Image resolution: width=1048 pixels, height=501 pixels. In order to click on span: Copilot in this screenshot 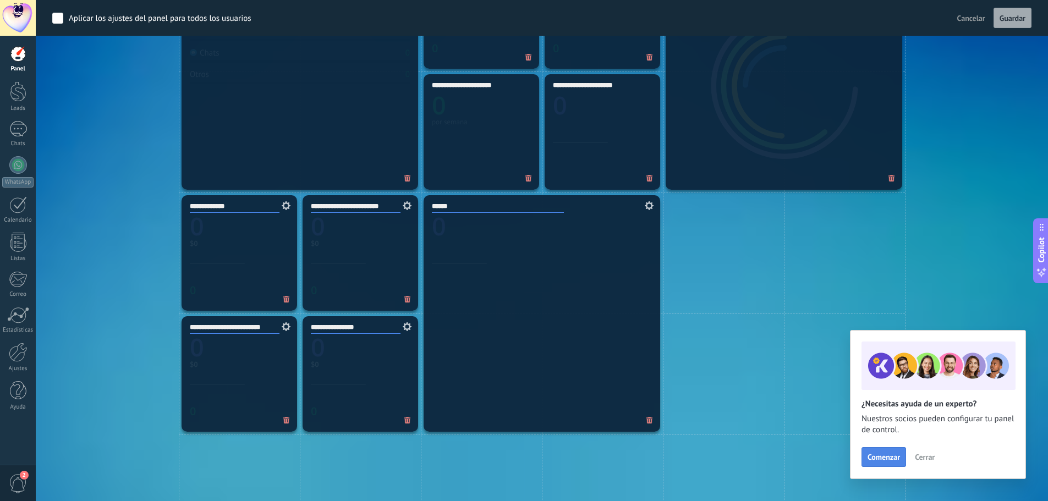, I will do `click(1042, 250)`.